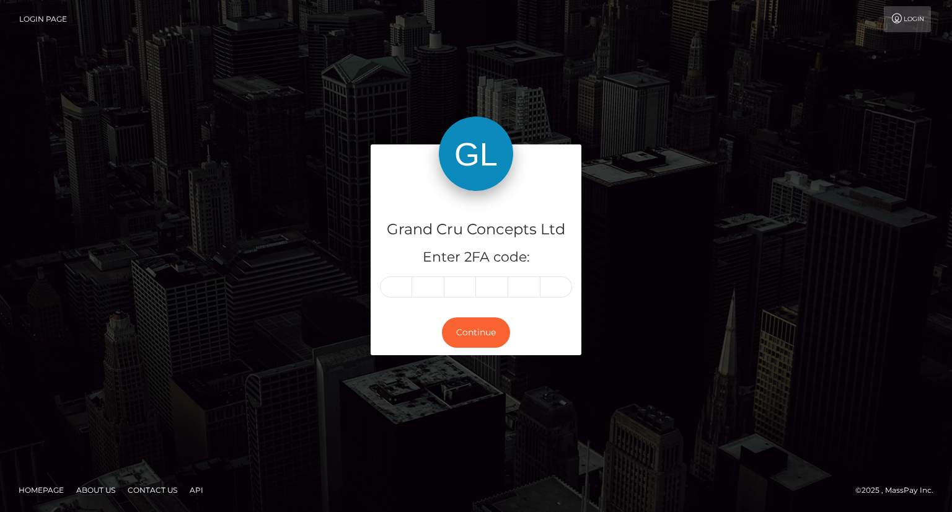 This screenshot has height=512, width=952. I want to click on div: © 2025 , MassPay Inc., so click(898, 490).